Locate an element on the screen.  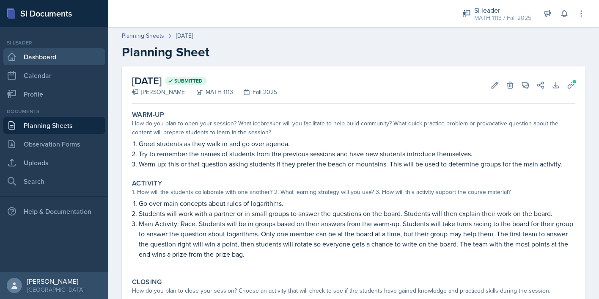
p: Students will work with a partner or in small groups to answer the questions on the board. Studen... is located at coordinates (357, 213).